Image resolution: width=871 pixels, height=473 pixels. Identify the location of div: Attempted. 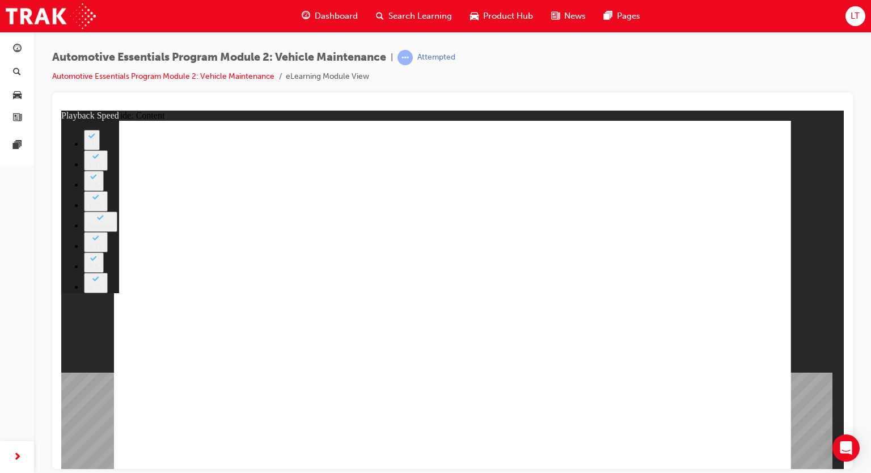
(436, 57).